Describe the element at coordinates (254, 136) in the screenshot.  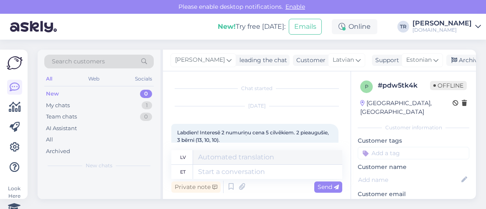
I see `span: Labdien! Interesē 2 numuriņu cena 5 cilvēkiem. 2 pieaugušie, 3 bērni (13, 10, 10).` at that location.